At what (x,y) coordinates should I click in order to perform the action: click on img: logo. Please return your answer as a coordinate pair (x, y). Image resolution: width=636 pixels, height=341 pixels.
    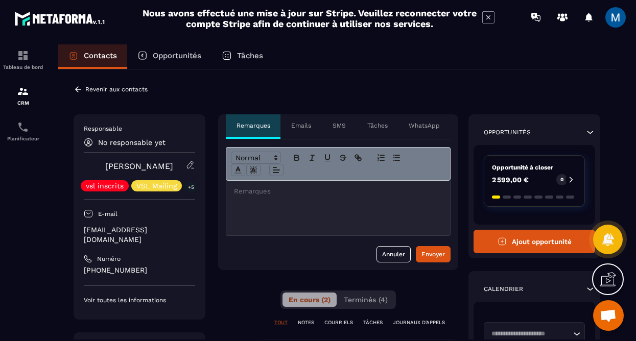
    Looking at the image, I should click on (60, 18).